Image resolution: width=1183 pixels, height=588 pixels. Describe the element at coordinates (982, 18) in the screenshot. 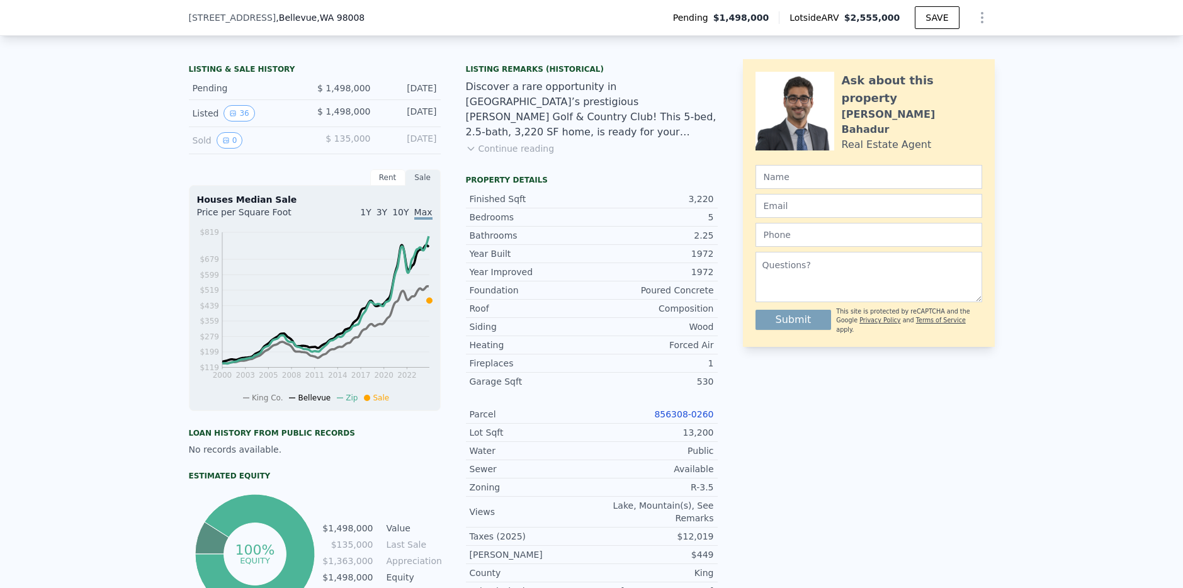

I see `button: Show Options` at that location.